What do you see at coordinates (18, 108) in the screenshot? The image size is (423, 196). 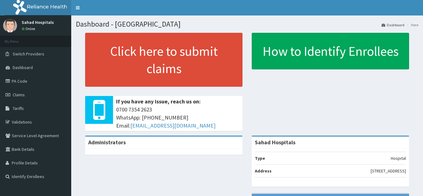 I see `span: Tariffs` at bounding box center [18, 108].